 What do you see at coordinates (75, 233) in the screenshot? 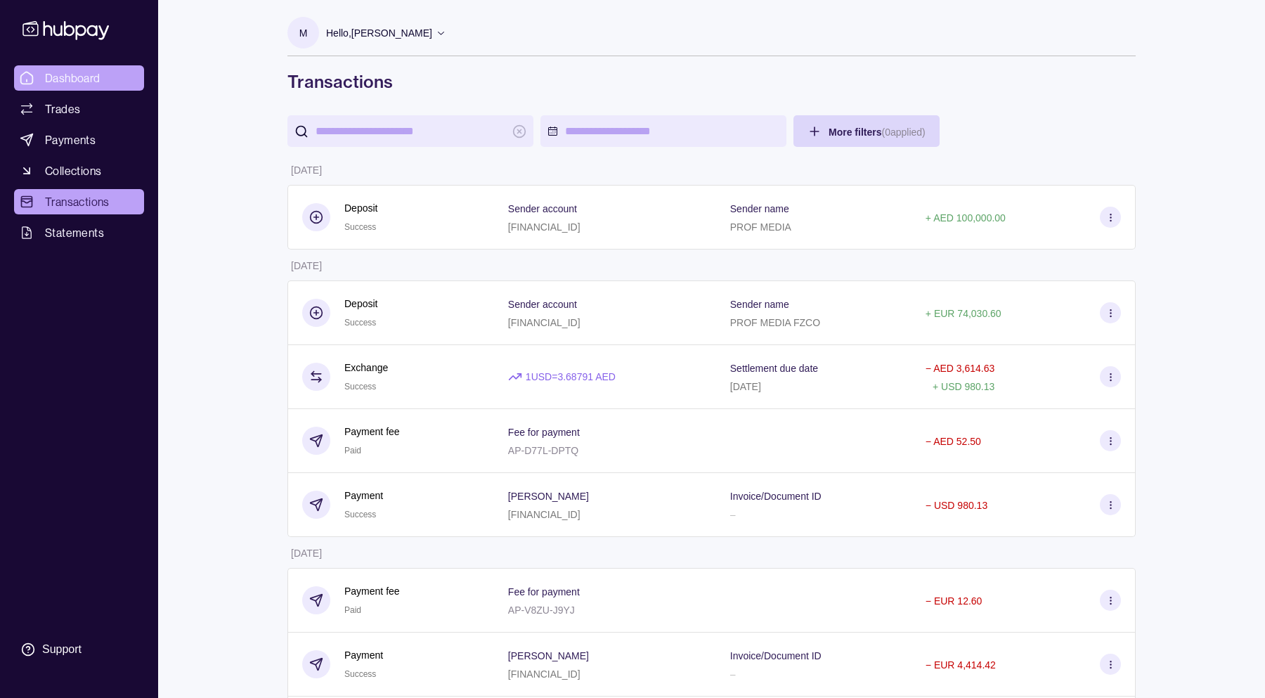
I see `span: Statements` at bounding box center [75, 233].